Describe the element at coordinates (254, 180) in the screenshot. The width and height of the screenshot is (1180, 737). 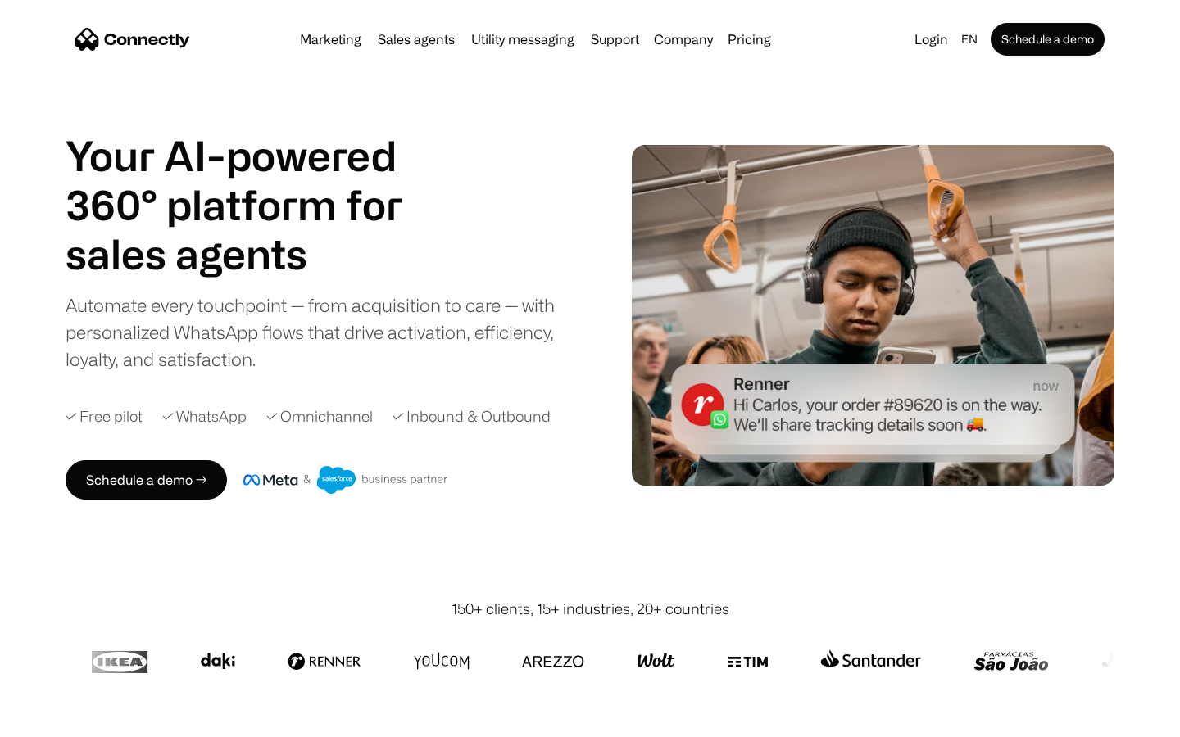
I see `h1: Your AI-powered 360° platform for` at that location.